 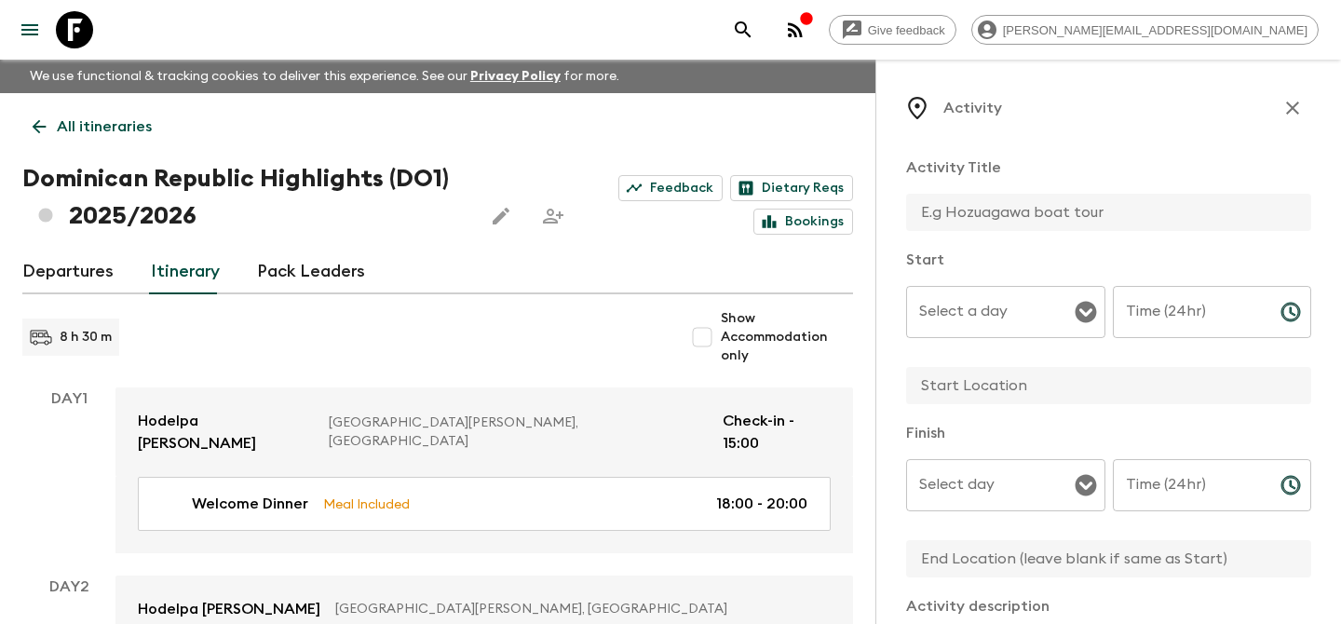 I want to click on a: Dietary Reqs, so click(x=792, y=188).